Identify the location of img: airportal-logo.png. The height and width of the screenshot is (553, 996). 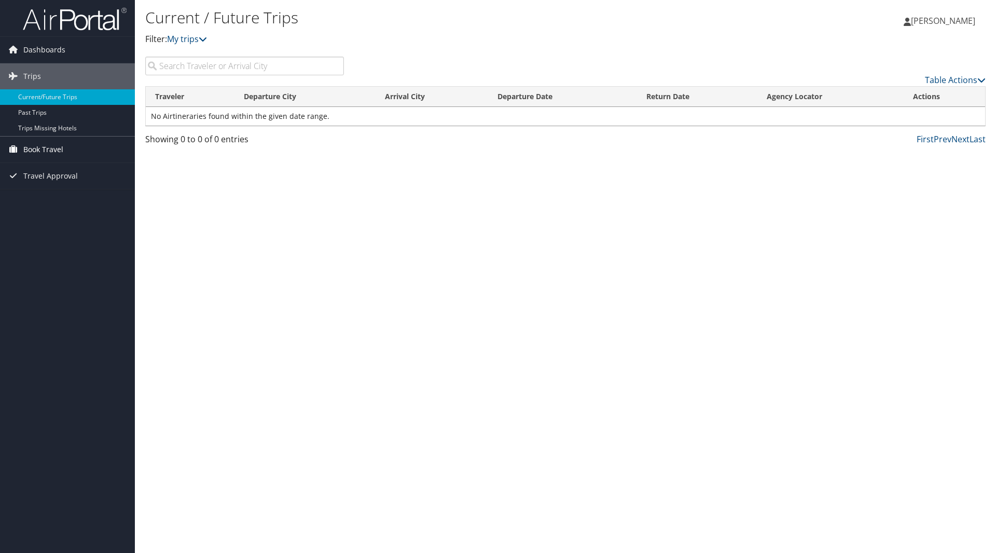
(75, 19).